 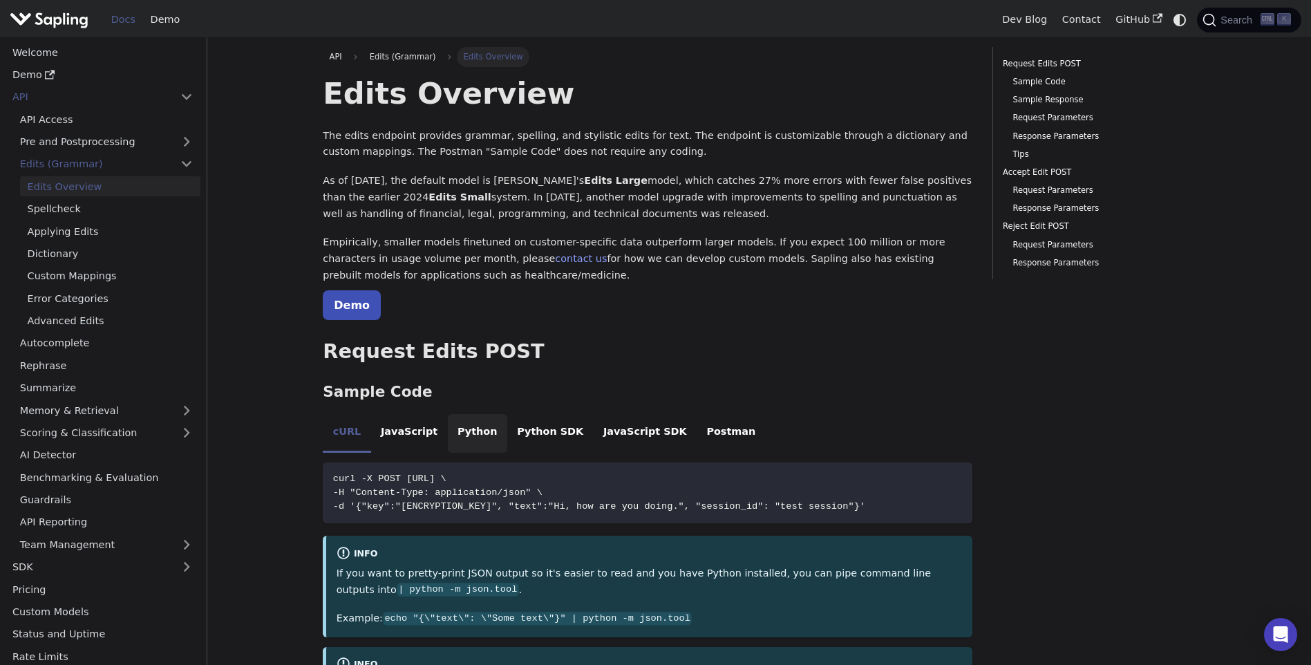 I want to click on a: Dev Blog, so click(x=1024, y=19).